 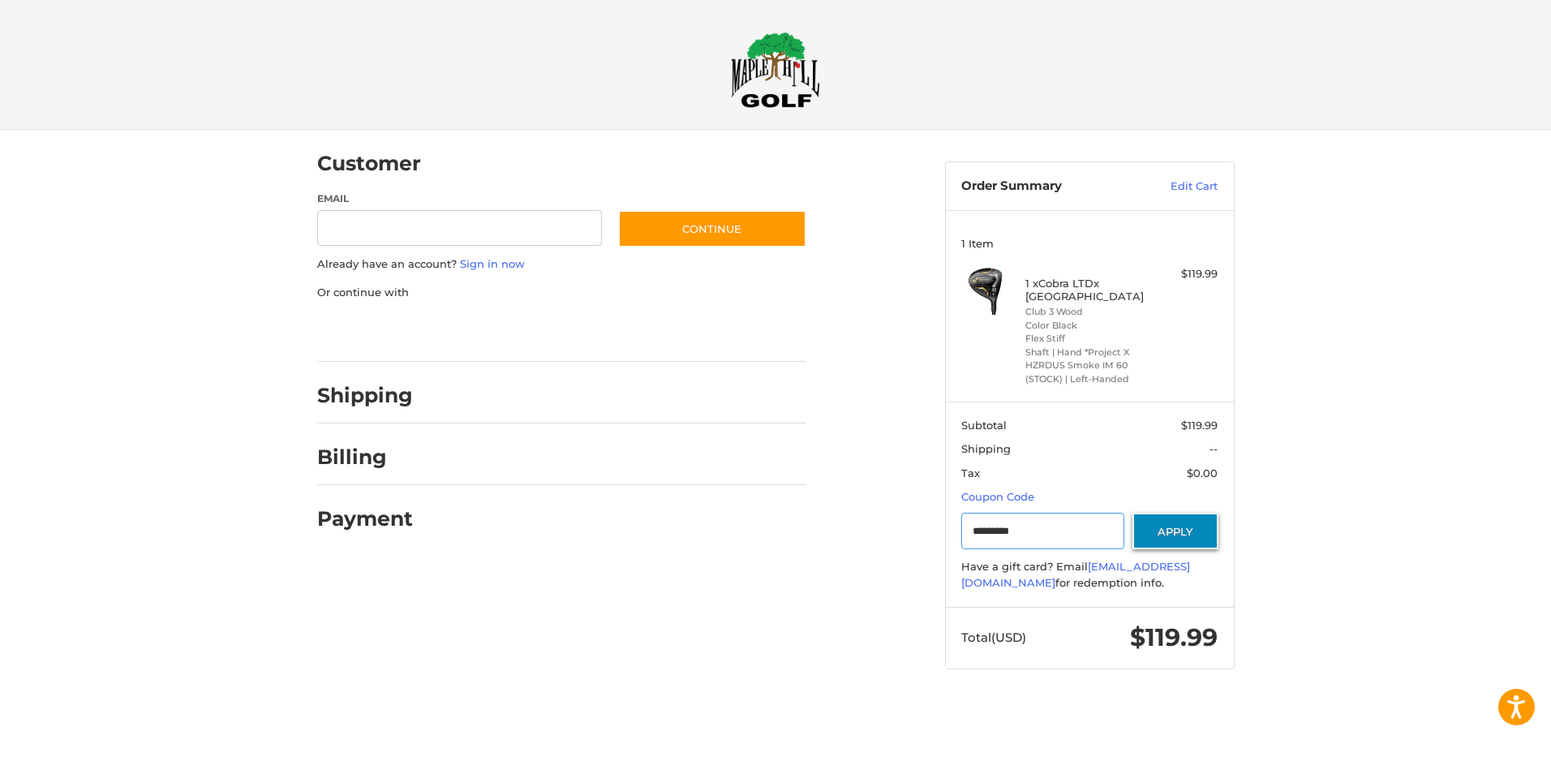 What do you see at coordinates (364, 457) in the screenshot?
I see `h2: Billing` at bounding box center [364, 457].